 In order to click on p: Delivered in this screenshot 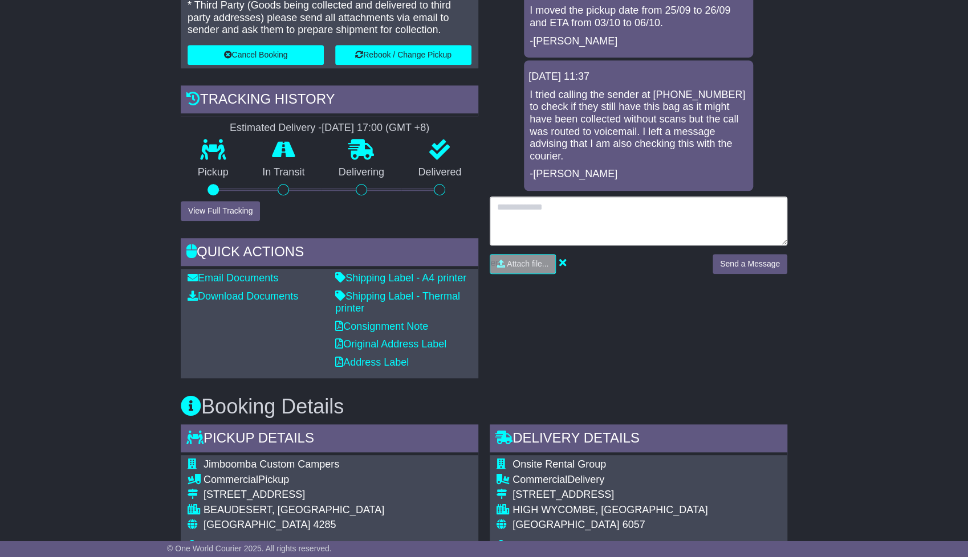, I will do `click(440, 173)`.